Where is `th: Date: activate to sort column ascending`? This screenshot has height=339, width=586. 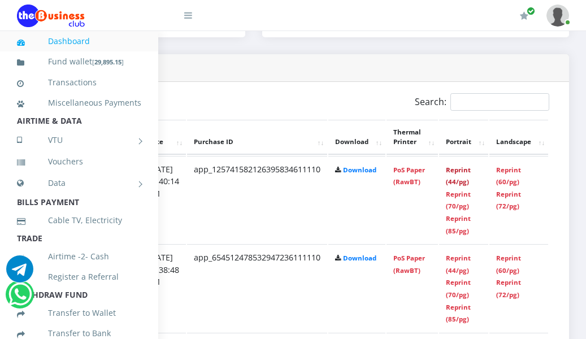
th: Date: activate to sort column ascending is located at coordinates (163, 137).